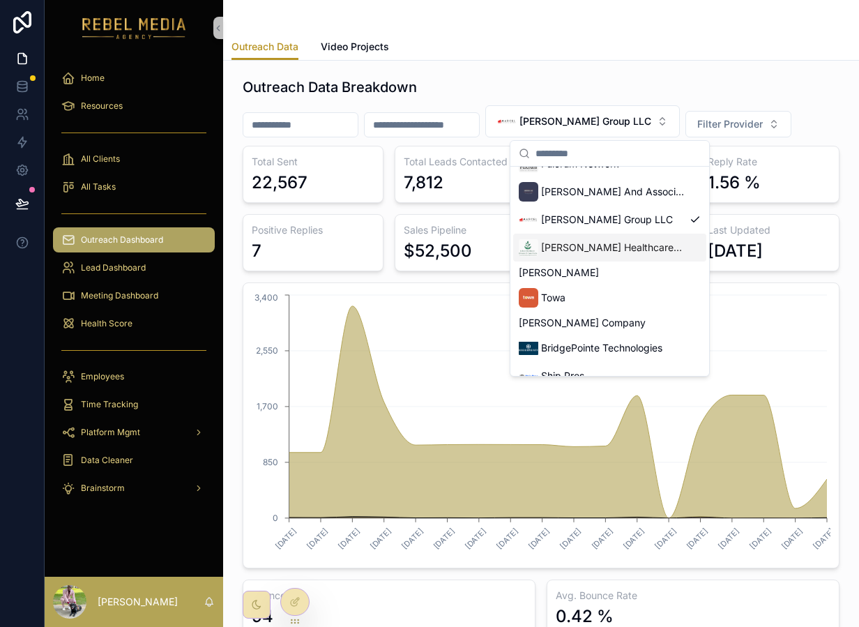 Image resolution: width=859 pixels, height=627 pixels. Describe the element at coordinates (122, 240) in the screenshot. I see `span: Outreach Dashboard` at that location.